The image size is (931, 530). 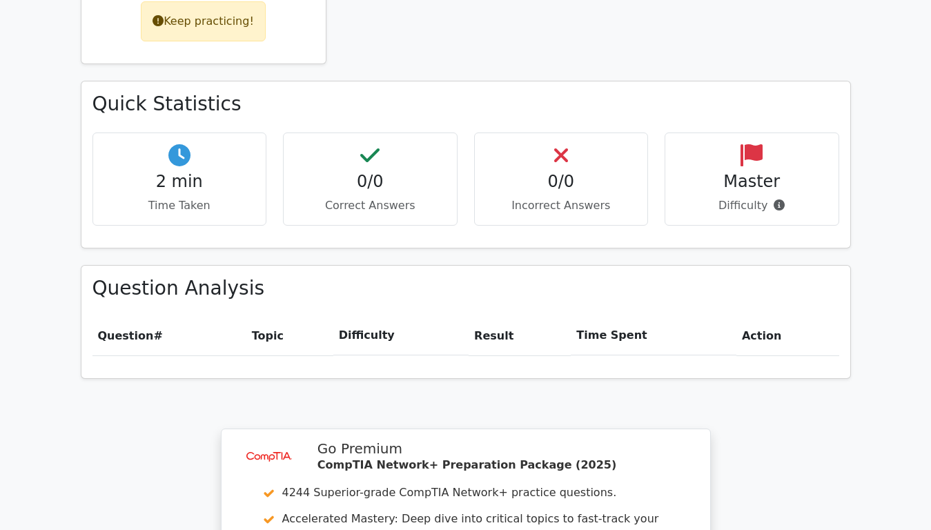 What do you see at coordinates (401, 335) in the screenshot?
I see `th: Difficulty` at bounding box center [401, 335].